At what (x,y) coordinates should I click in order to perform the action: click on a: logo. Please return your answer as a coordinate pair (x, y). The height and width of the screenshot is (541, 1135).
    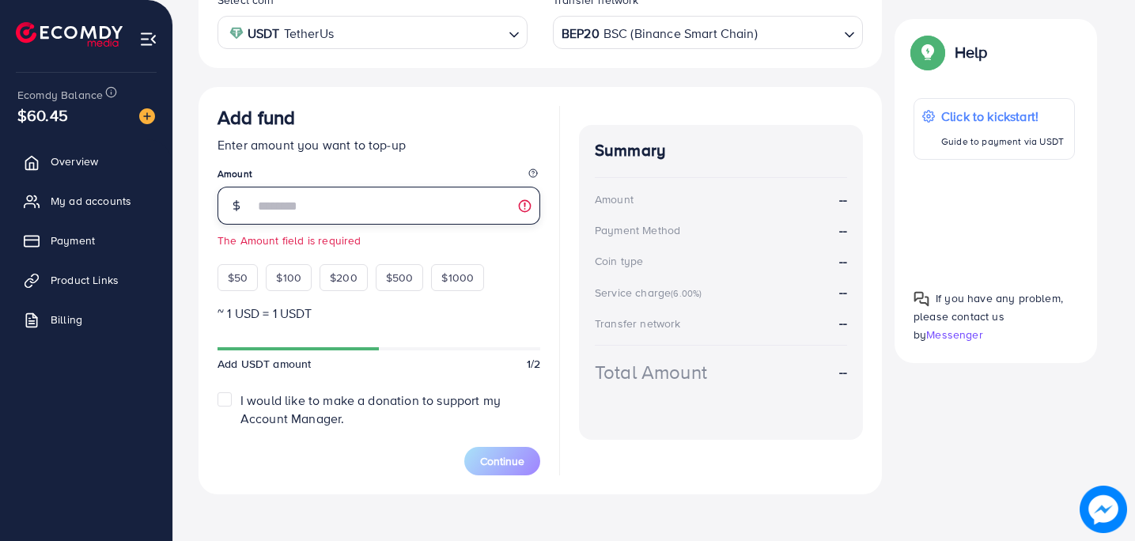
    Looking at the image, I should click on (69, 34).